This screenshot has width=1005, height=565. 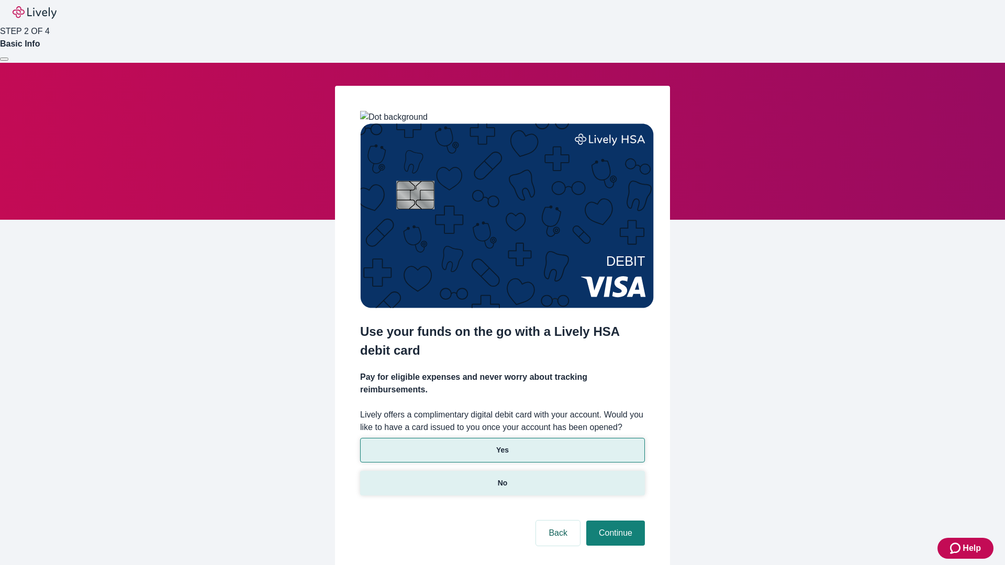 I want to click on button: No, so click(x=502, y=483).